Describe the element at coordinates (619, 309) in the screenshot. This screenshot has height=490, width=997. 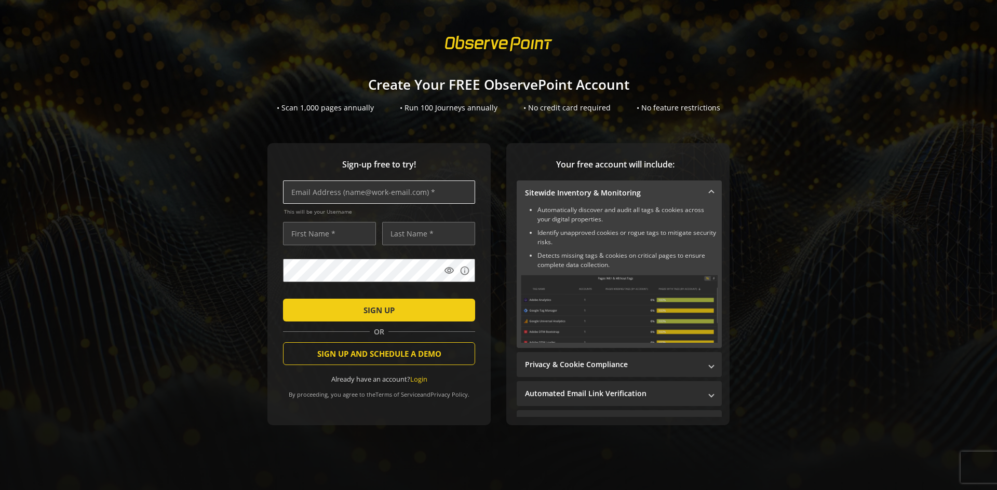
I see `img: Sitewide Inventory & Monitoring` at that location.